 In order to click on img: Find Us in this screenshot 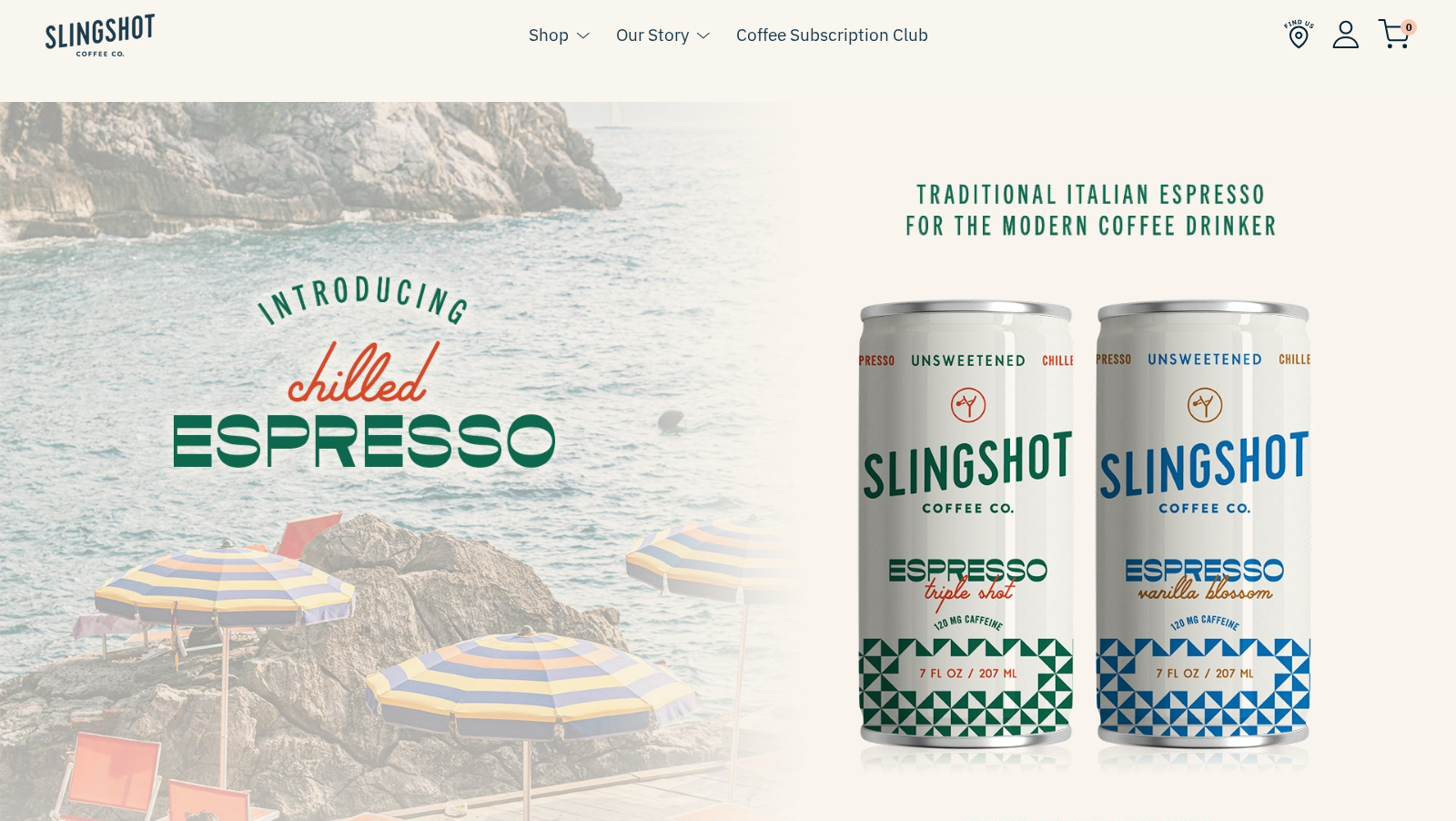, I will do `click(1299, 34)`.